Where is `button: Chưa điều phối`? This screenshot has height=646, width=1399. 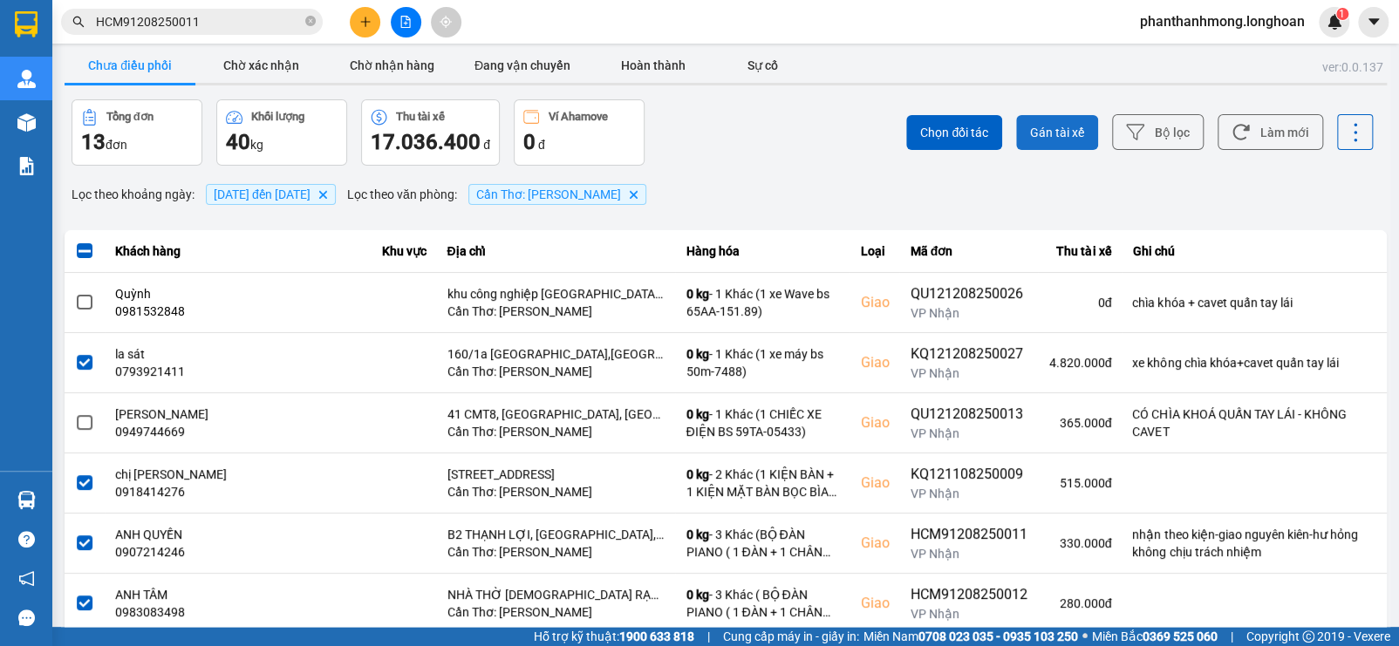 button: Chưa điều phối is located at coordinates (130, 65).